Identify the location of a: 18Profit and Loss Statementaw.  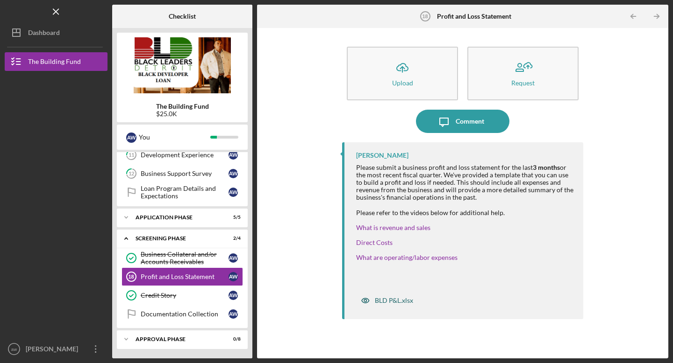
(182, 277).